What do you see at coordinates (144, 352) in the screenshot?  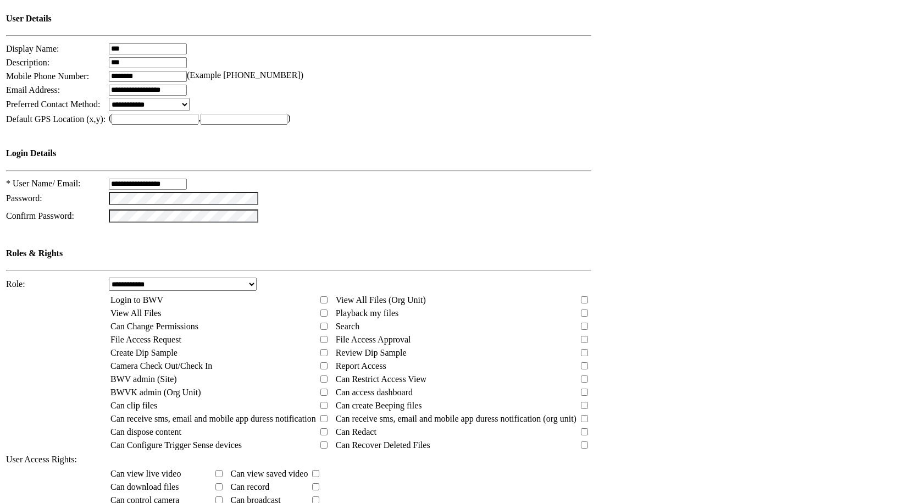 I see `span: Create Dip Sample` at bounding box center [144, 352].